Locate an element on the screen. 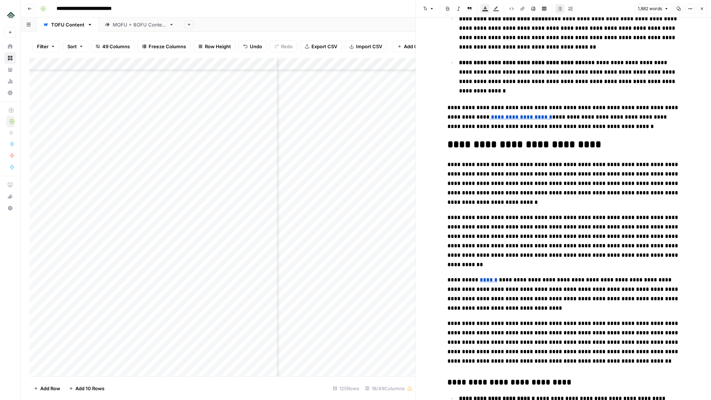 This screenshot has height=400, width=711. button: 49 Columns is located at coordinates (113, 46).